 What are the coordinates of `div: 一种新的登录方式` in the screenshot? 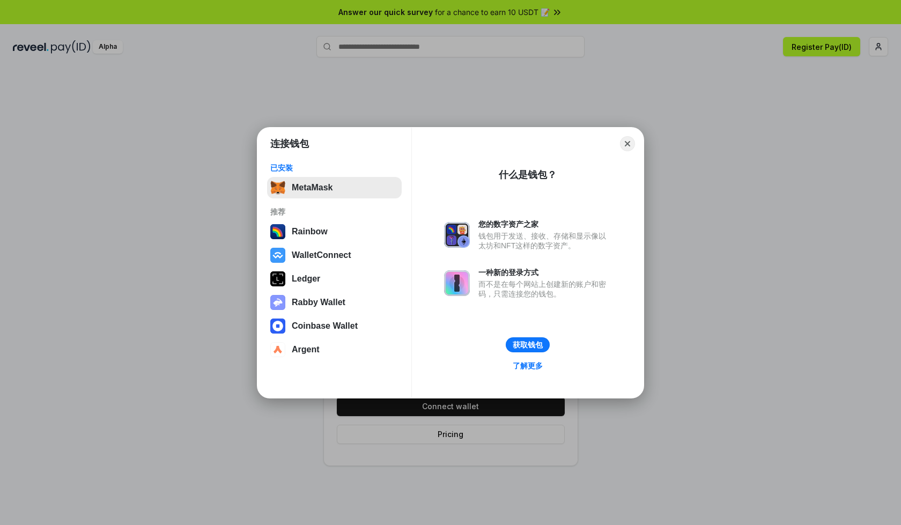 It's located at (545, 272).